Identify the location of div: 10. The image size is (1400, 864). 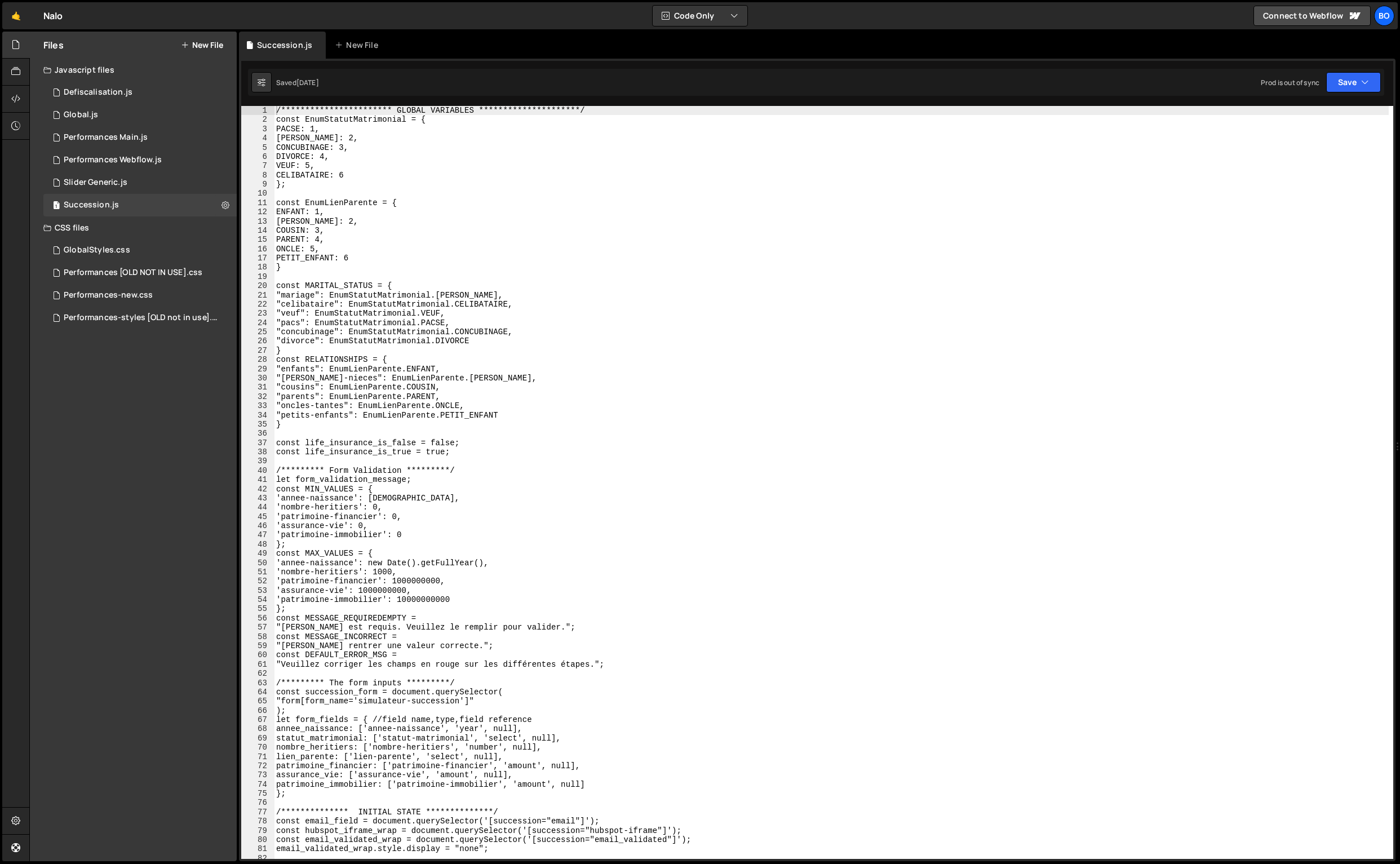
(258, 194).